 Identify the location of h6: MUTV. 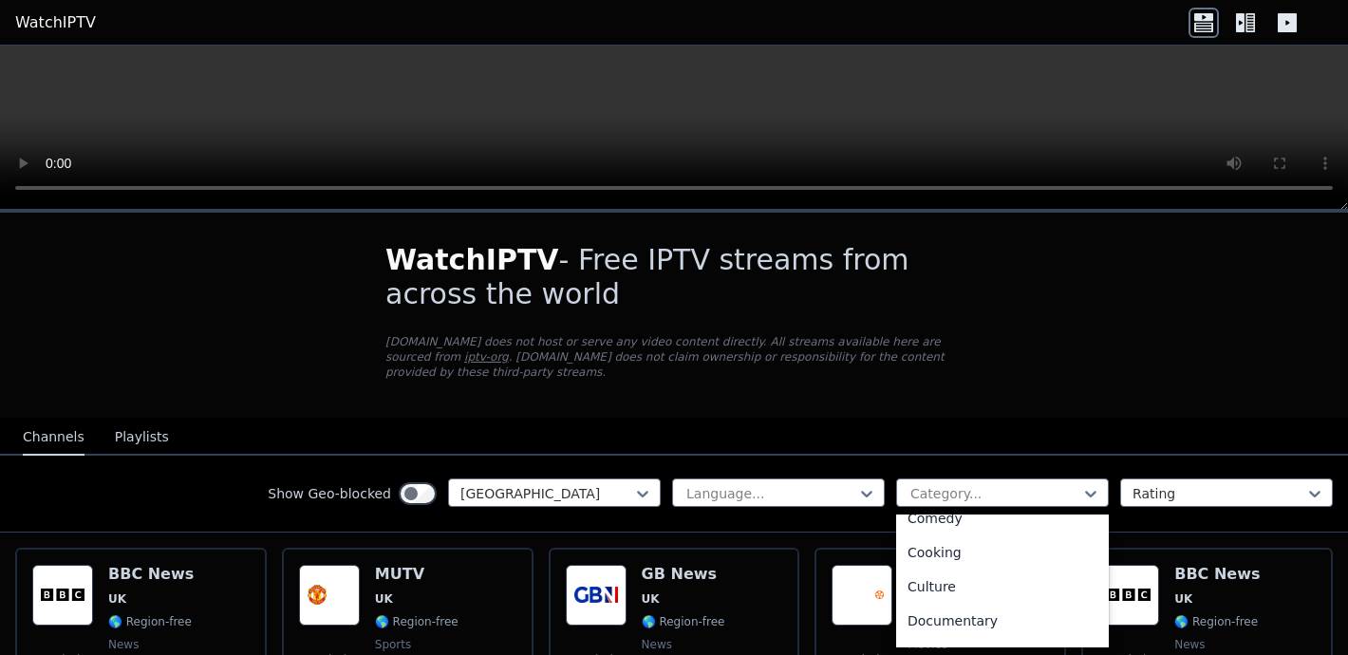
(417, 574).